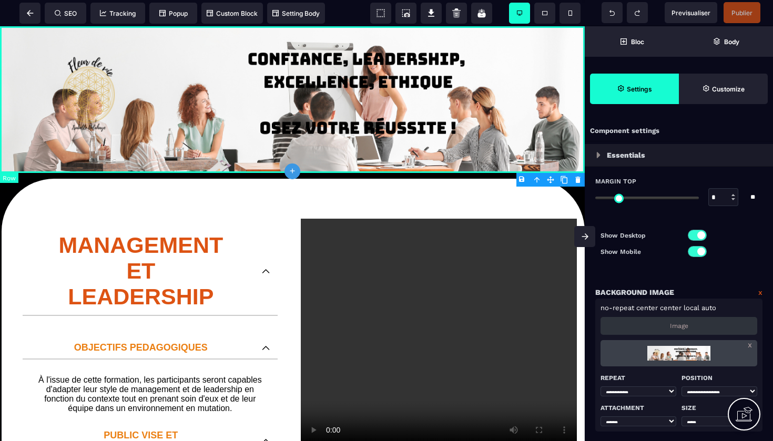  I want to click on strong: Customize, so click(729, 89).